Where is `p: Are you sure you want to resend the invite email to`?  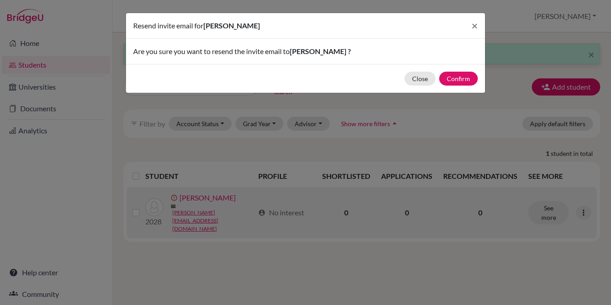
p: Are you sure you want to resend the invite email to is located at coordinates (306, 51).